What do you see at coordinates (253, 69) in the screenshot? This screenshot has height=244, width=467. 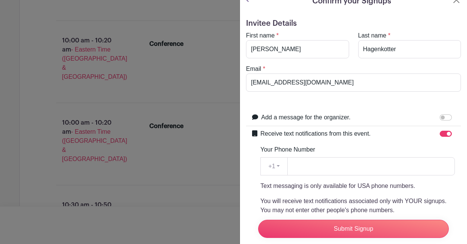 I see `label: Email` at bounding box center [253, 69].